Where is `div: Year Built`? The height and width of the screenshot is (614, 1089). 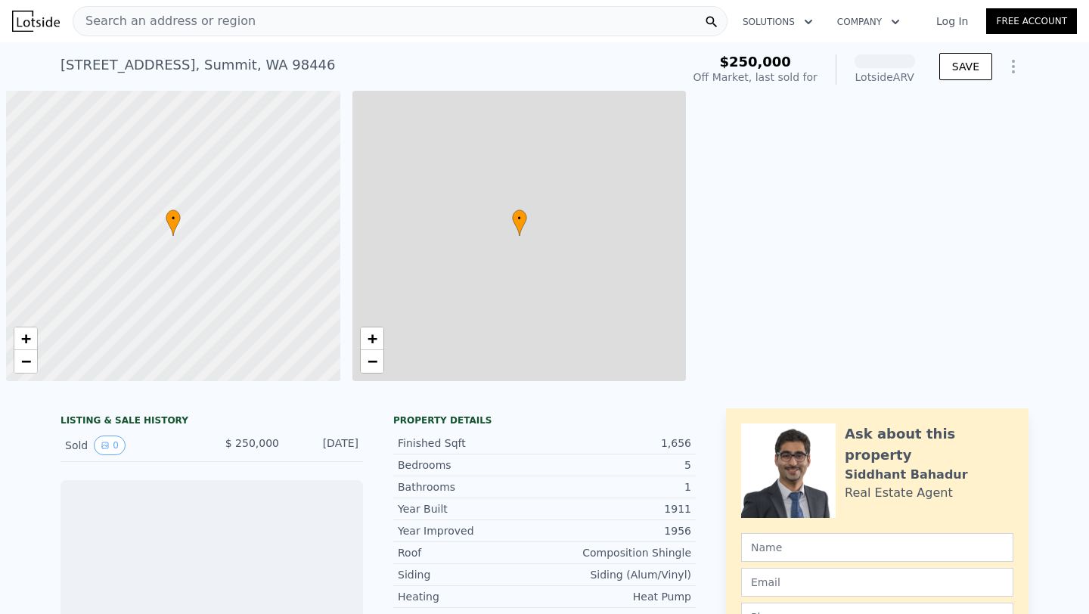
div: Year Built is located at coordinates (471, 509).